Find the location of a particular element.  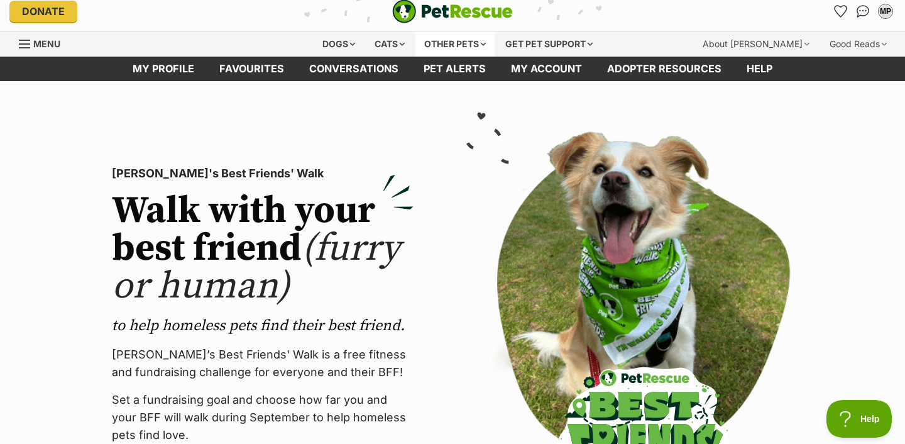

div: Good Reads is located at coordinates (858, 44).